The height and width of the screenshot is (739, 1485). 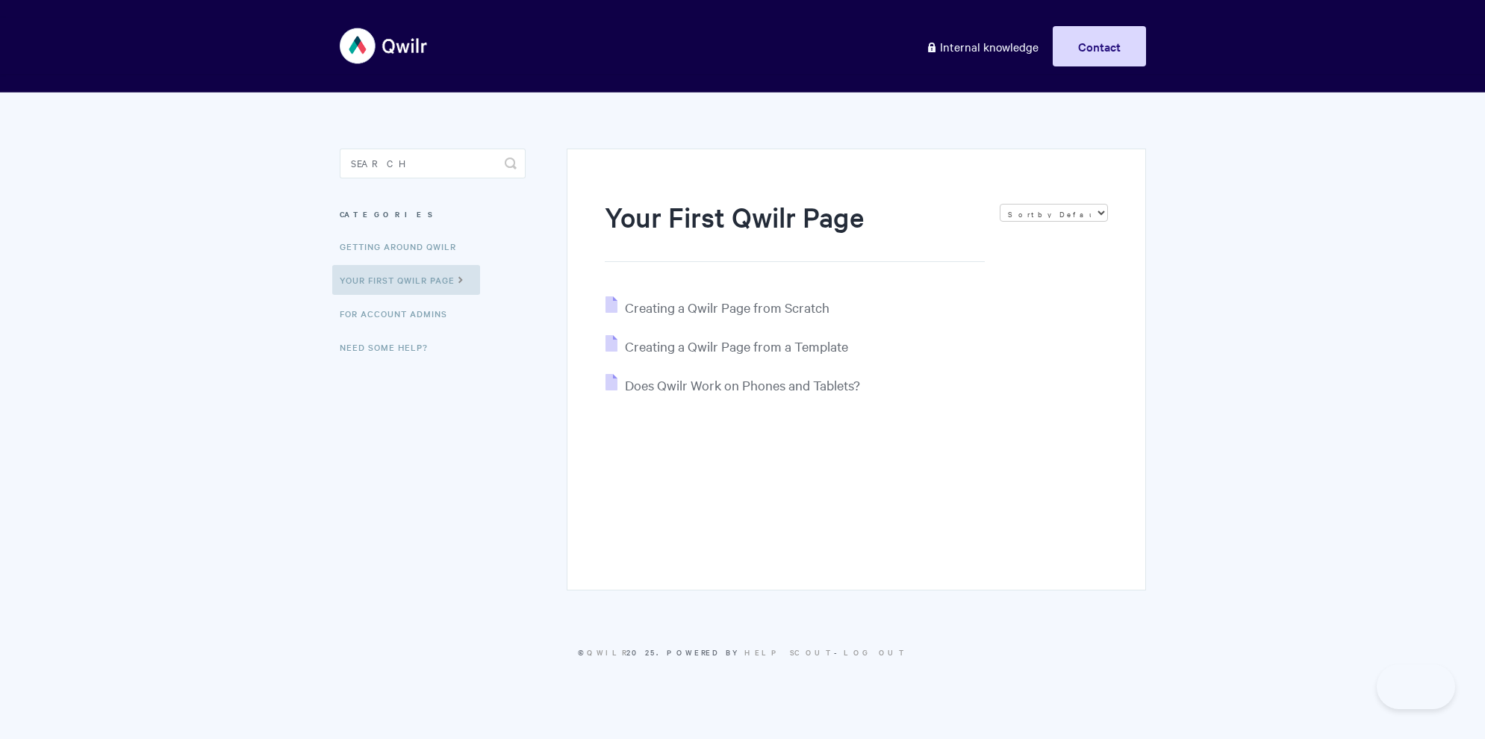 What do you see at coordinates (733, 385) in the screenshot?
I see `a: Does Qwilr Work on Phones and Tablets?` at bounding box center [733, 385].